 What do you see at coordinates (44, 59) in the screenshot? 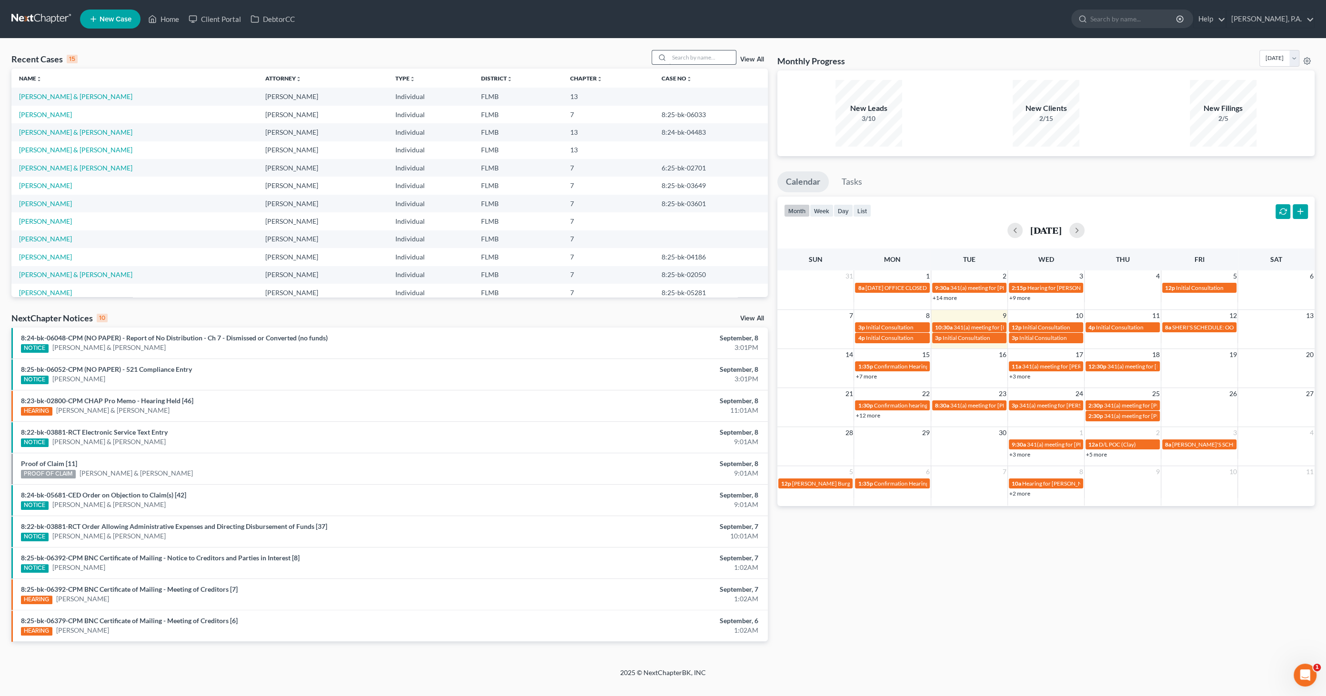
I see `div: Recent Cases` at bounding box center [44, 59].